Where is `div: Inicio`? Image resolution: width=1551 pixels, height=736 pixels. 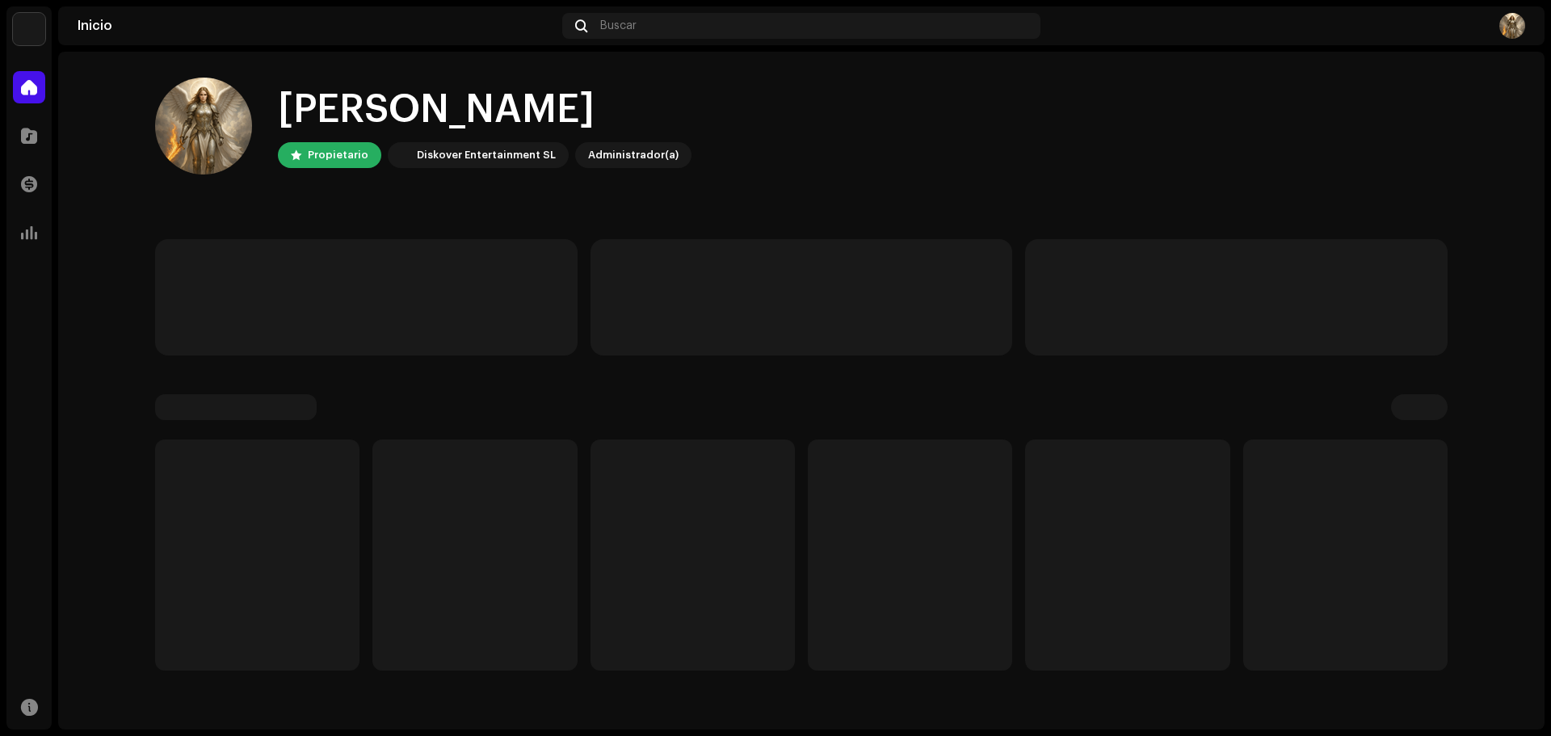
div: Inicio is located at coordinates (317, 26).